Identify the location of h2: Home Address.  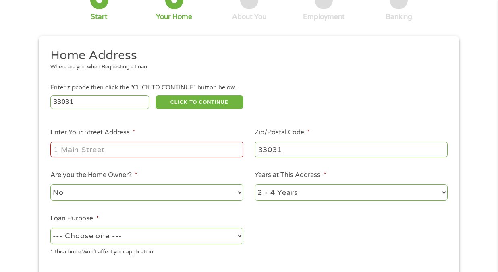
(246, 56).